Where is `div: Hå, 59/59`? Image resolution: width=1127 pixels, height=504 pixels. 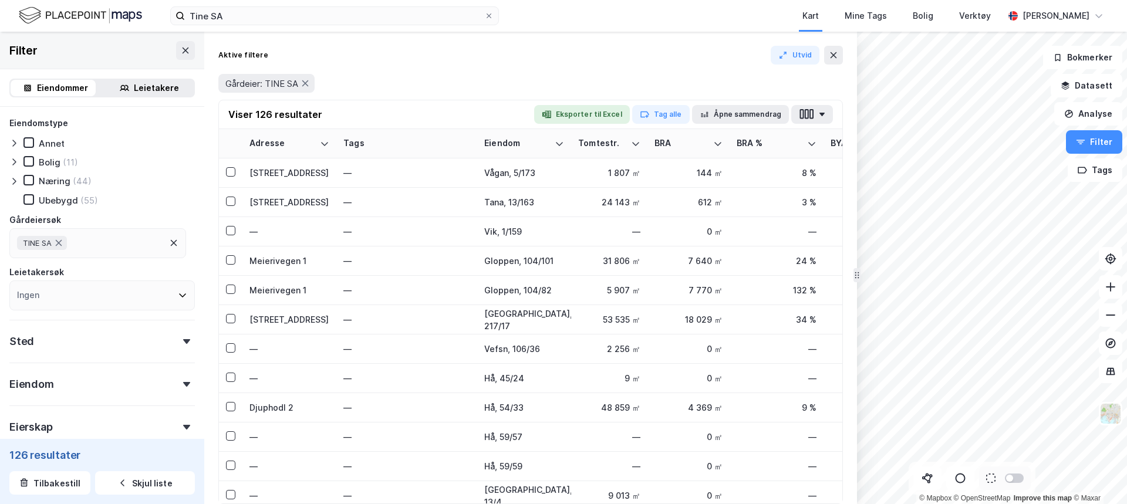
div: Hå, 59/59 is located at coordinates (524, 466).